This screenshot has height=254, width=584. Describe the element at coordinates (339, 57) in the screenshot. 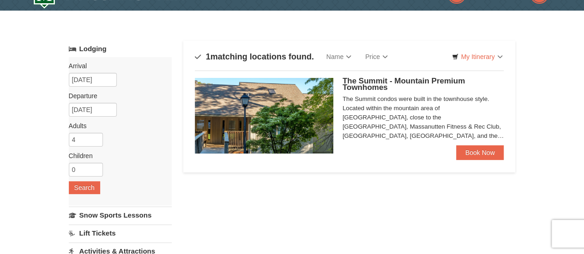

I see `a: Name` at that location.